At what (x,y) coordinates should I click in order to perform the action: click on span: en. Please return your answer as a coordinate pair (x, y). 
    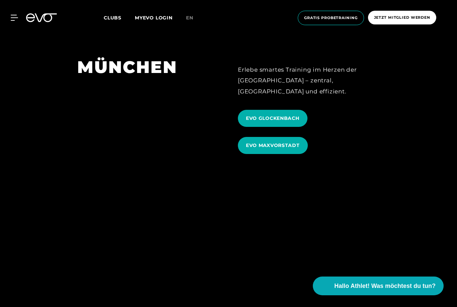
    Looking at the image, I should click on (190, 18).